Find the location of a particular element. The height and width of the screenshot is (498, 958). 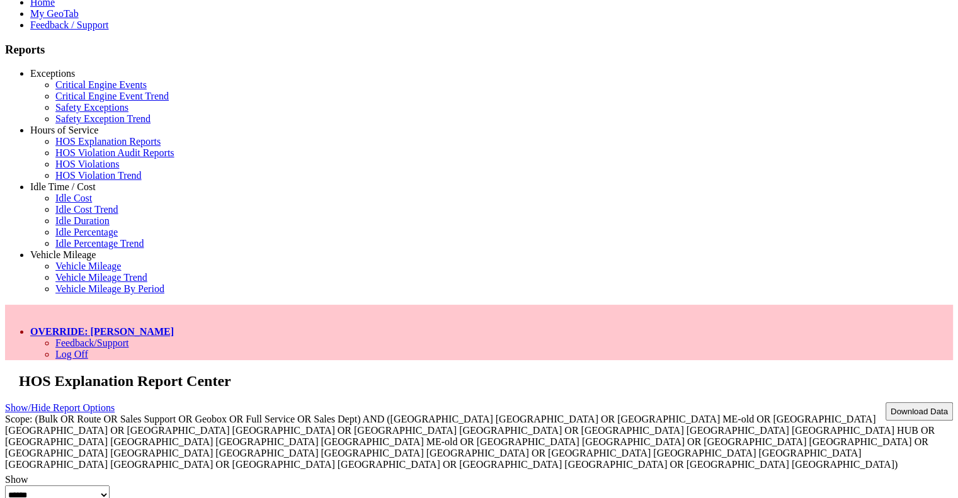

a: Idle Duration is located at coordinates (82, 220).